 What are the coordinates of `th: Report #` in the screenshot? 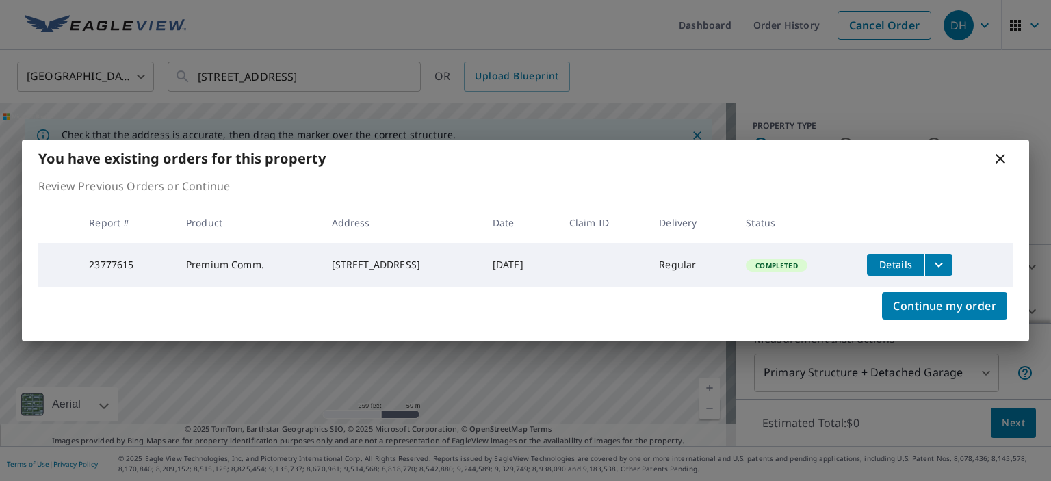 It's located at (127, 222).